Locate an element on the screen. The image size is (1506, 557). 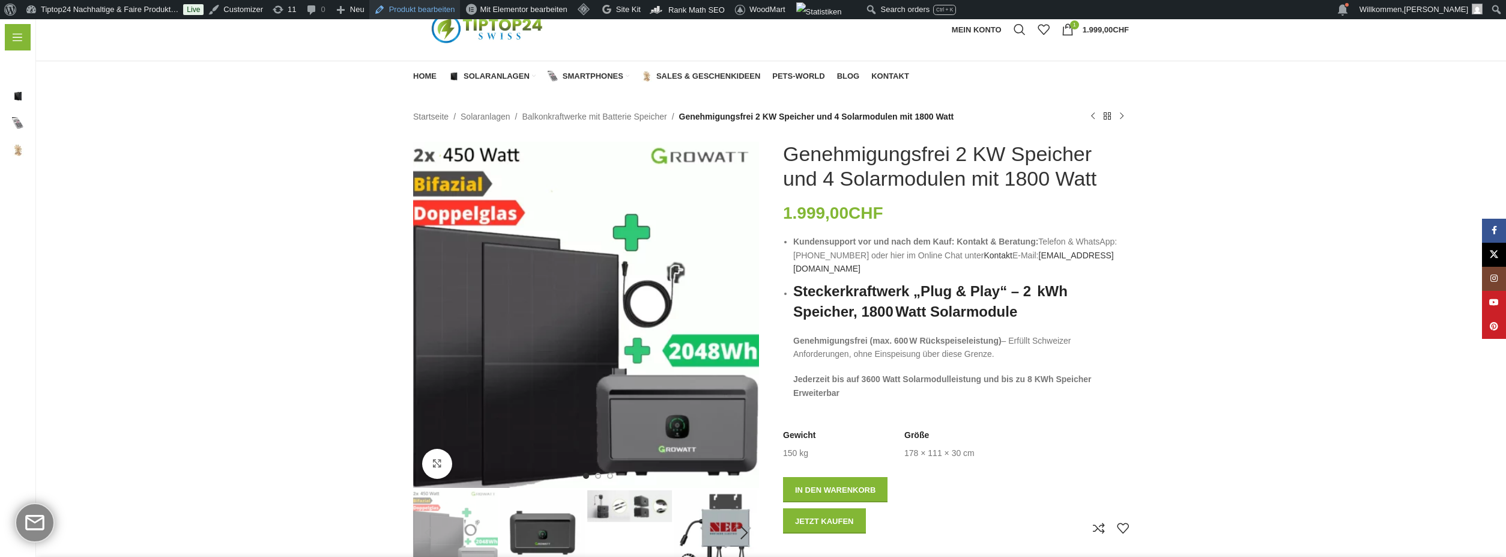
nav: Breadcrumb is located at coordinates (683, 116).